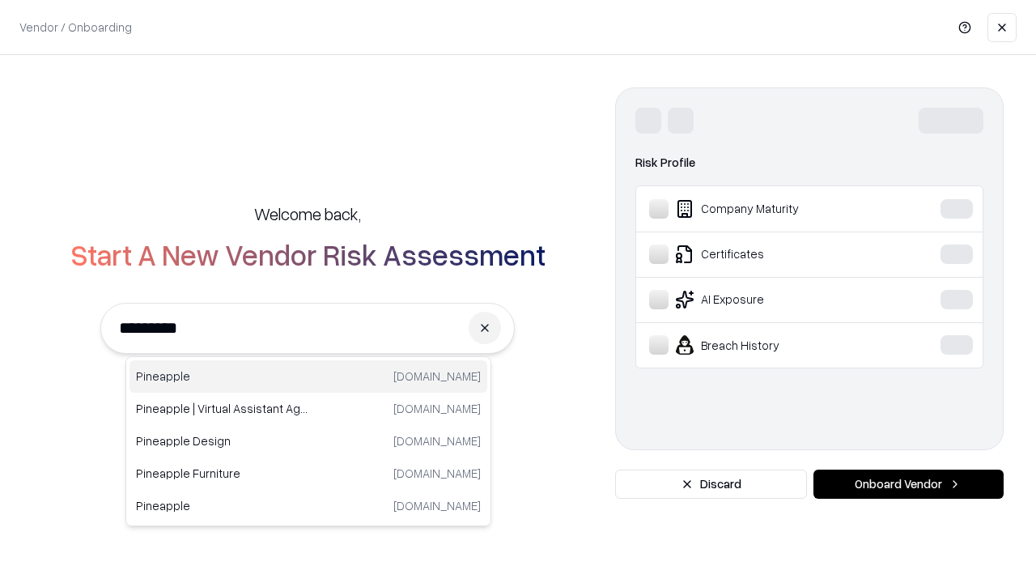  I want to click on div: Company Maturity, so click(770, 209).